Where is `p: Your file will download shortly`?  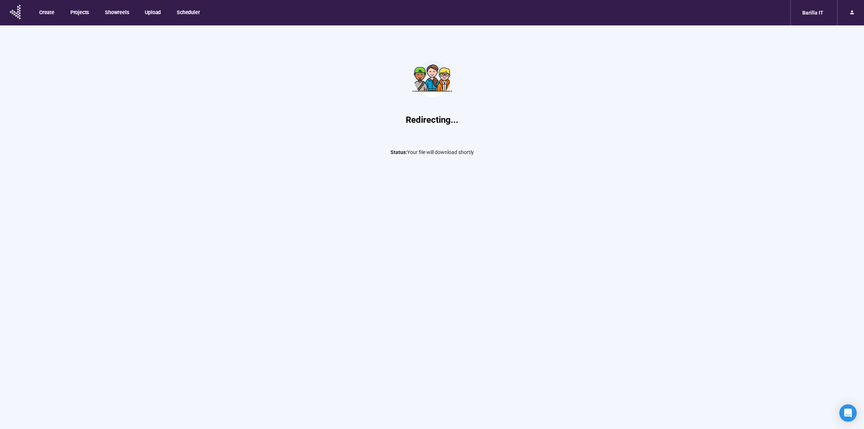
p: Your file will download shortly is located at coordinates (432, 152).